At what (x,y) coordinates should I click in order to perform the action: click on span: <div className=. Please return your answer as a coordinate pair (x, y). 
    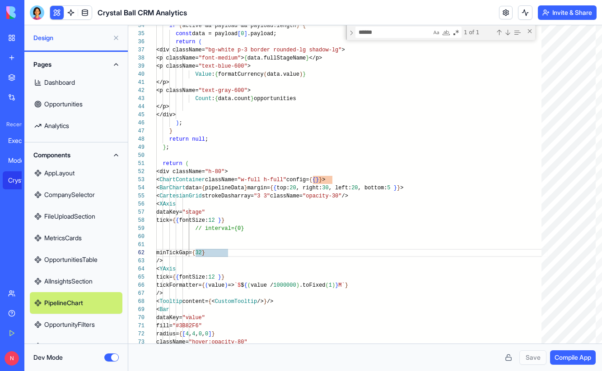
    Looking at the image, I should click on (181, 172).